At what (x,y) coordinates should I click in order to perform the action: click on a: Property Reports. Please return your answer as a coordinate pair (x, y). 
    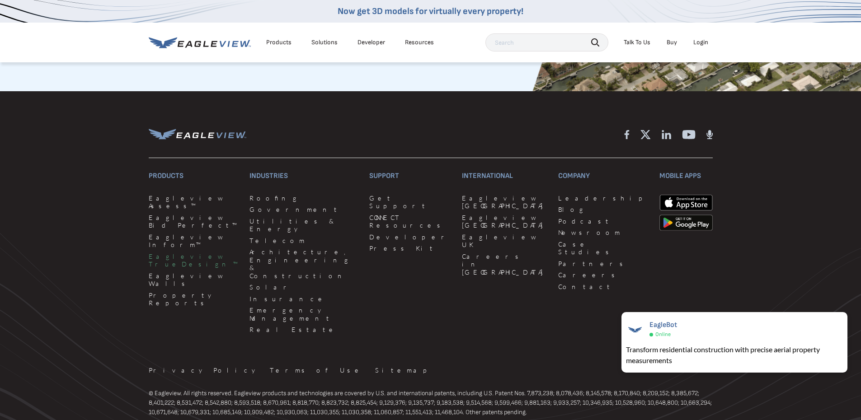
    Looking at the image, I should click on (193, 299).